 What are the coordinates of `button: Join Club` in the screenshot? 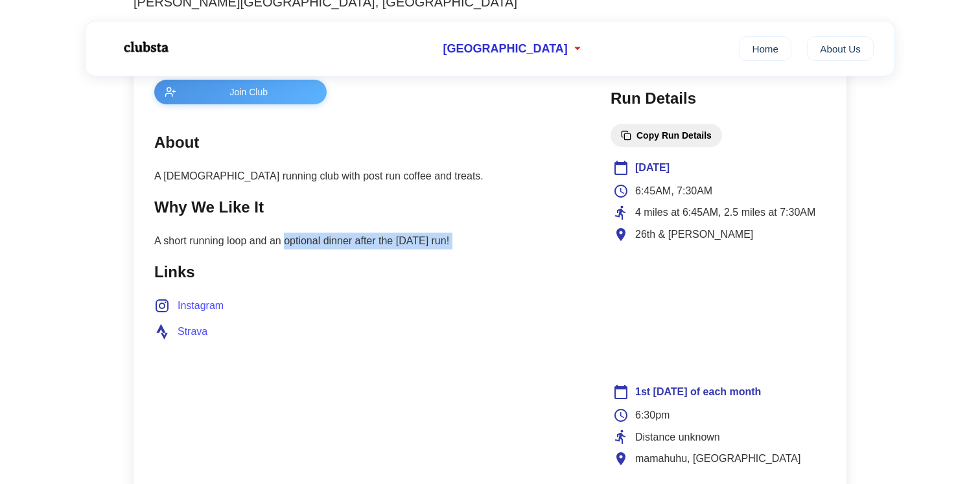 It's located at (240, 92).